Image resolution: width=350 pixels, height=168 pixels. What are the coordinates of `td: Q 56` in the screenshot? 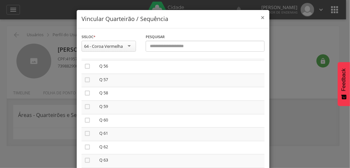 It's located at (181, 67).